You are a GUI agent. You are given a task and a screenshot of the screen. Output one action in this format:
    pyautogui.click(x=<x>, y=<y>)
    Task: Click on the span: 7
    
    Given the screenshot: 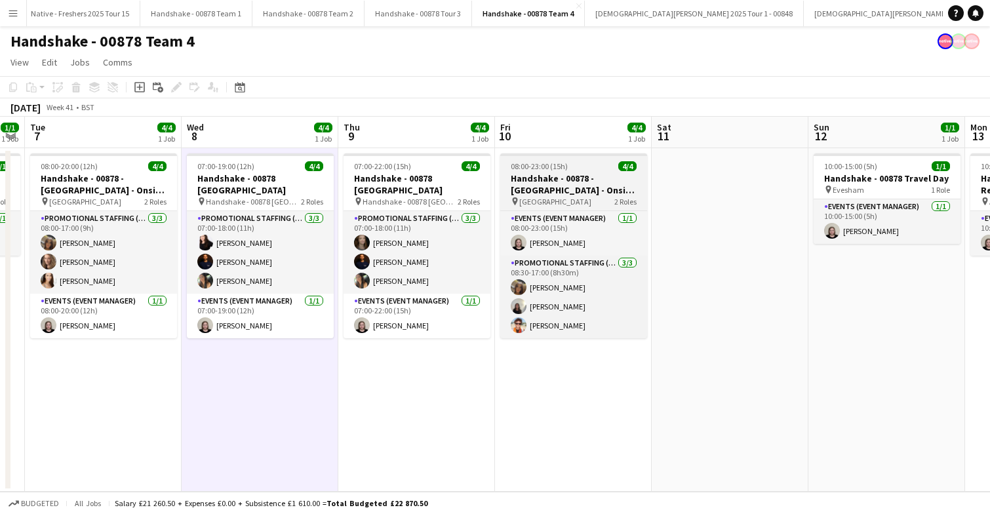 What is the action you would take?
    pyautogui.click(x=37, y=136)
    